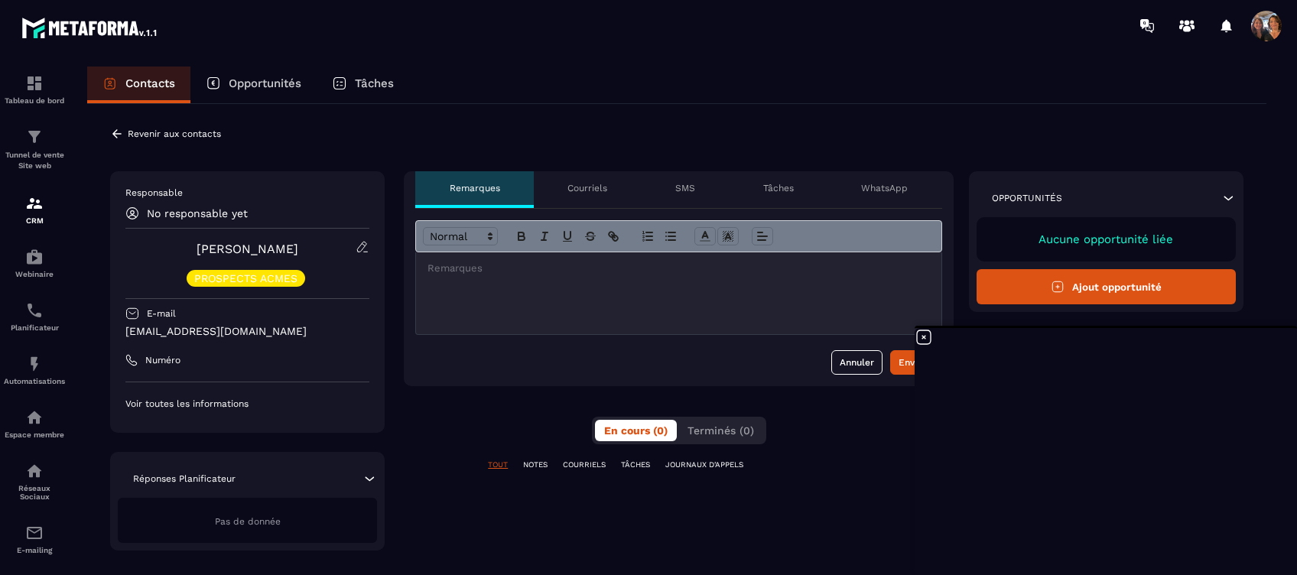  I want to click on a: social-networksocial-networkRéseaux Sociaux, so click(34, 481).